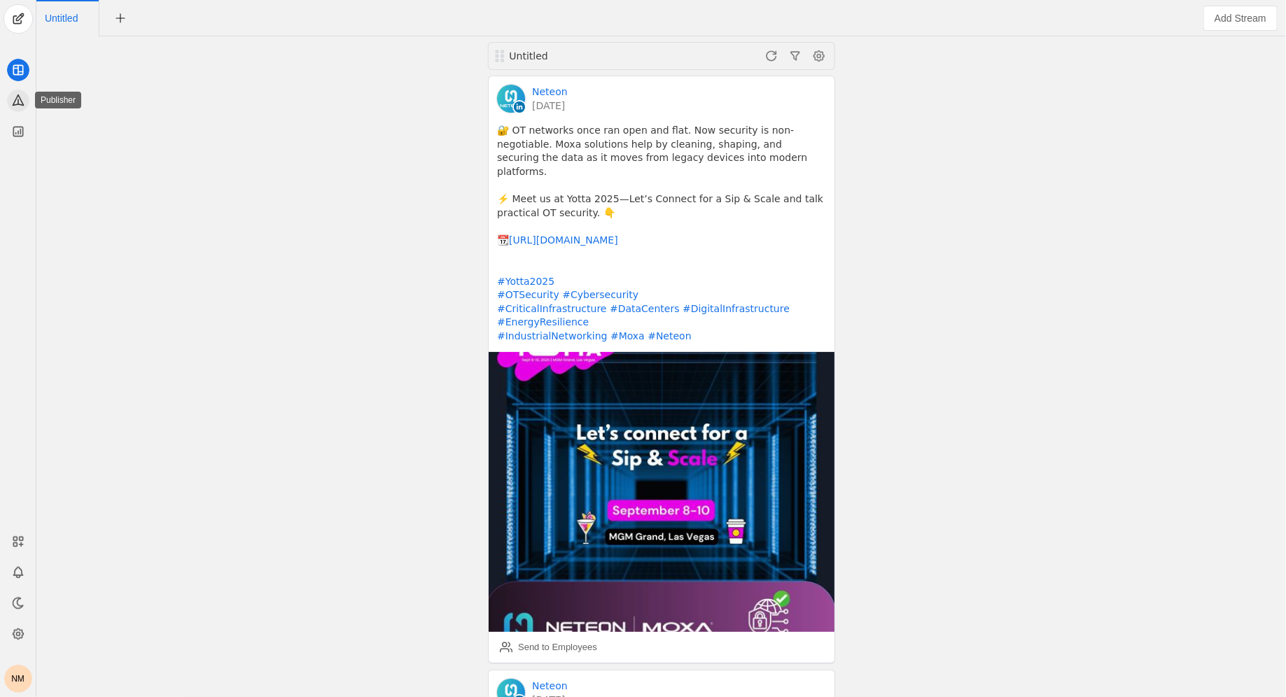  I want to click on app-icon-button: New Tab, so click(120, 18).